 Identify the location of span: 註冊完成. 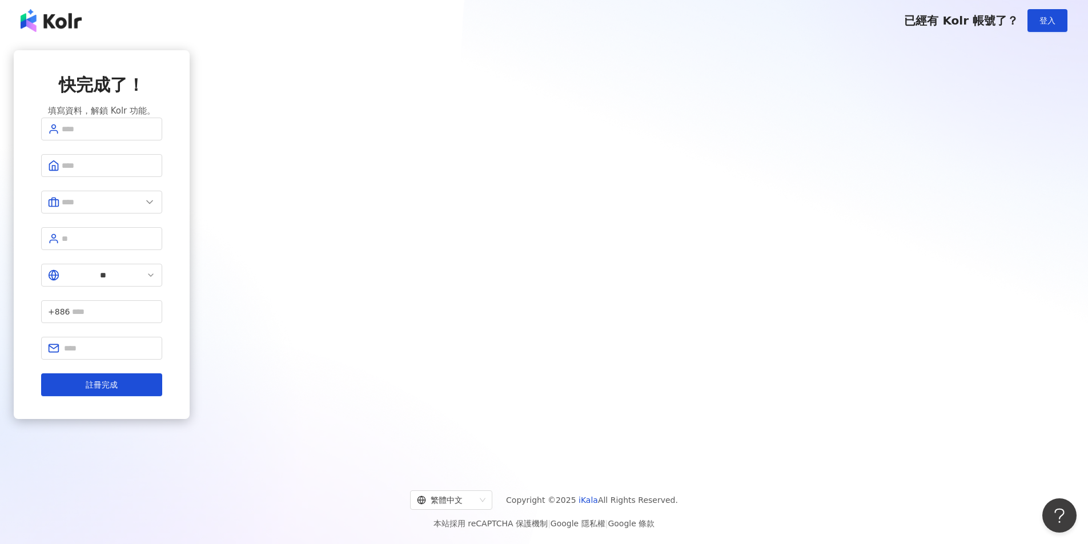
(102, 385).